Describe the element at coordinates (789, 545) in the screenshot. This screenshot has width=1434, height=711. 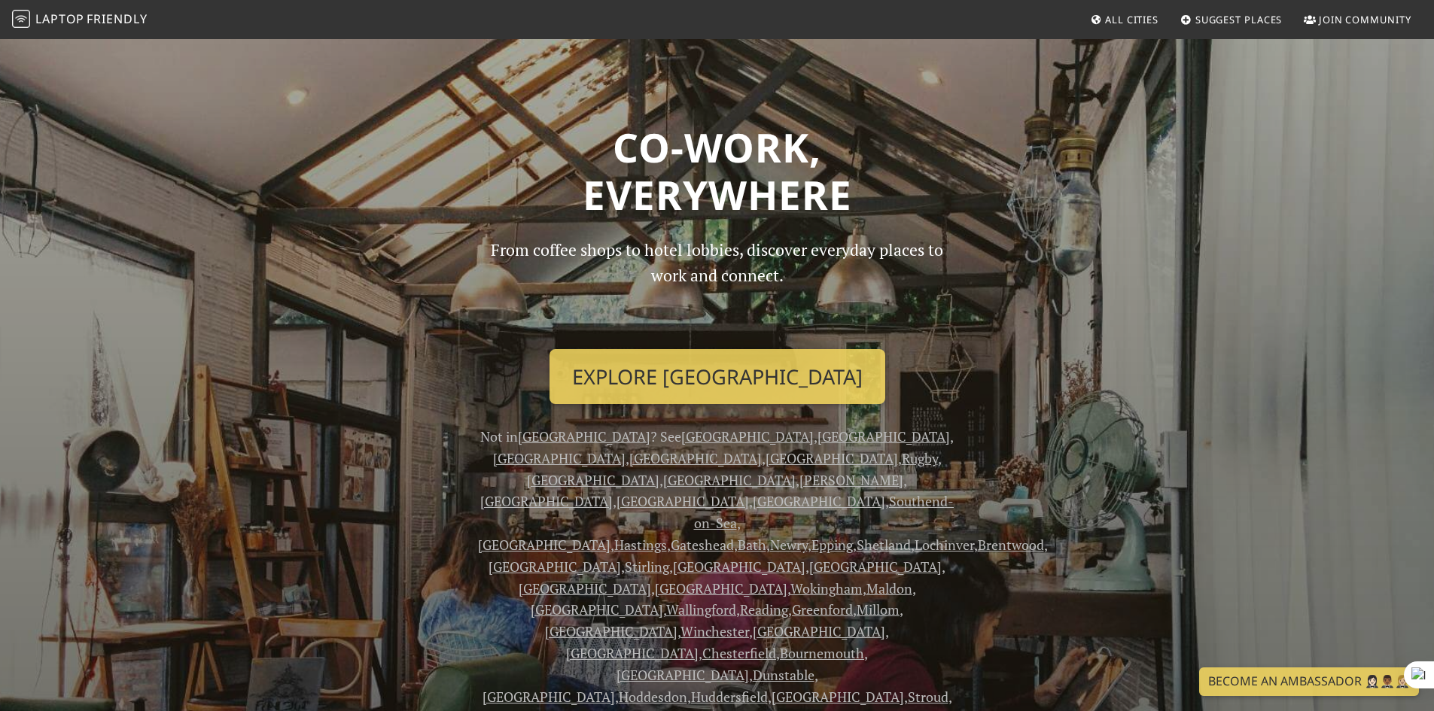
I see `a: Newry` at that location.